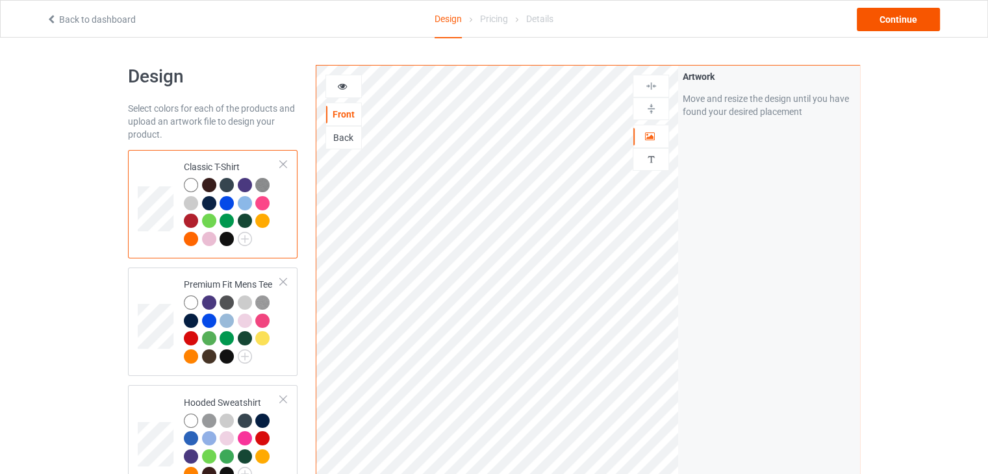 The image size is (988, 474). Describe the element at coordinates (898, 19) in the screenshot. I see `div: Continue` at that location.